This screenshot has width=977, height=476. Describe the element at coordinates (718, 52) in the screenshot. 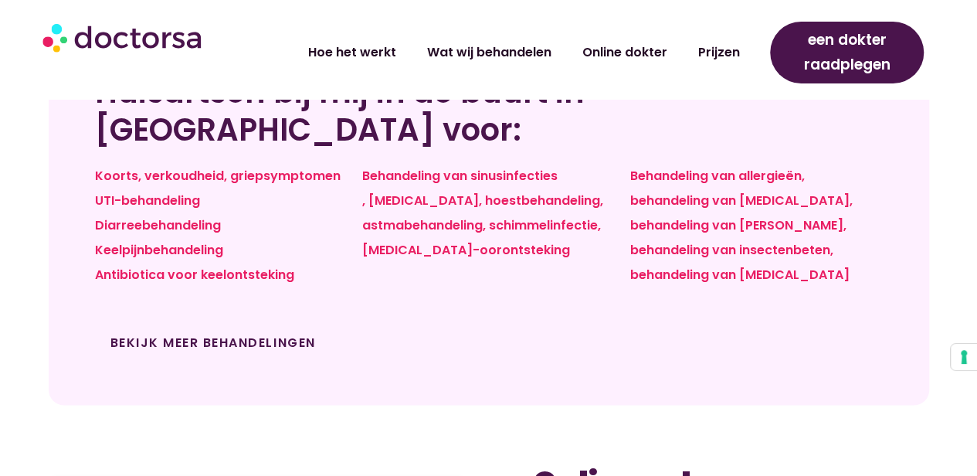

I see `font: Prijzen` at that location.